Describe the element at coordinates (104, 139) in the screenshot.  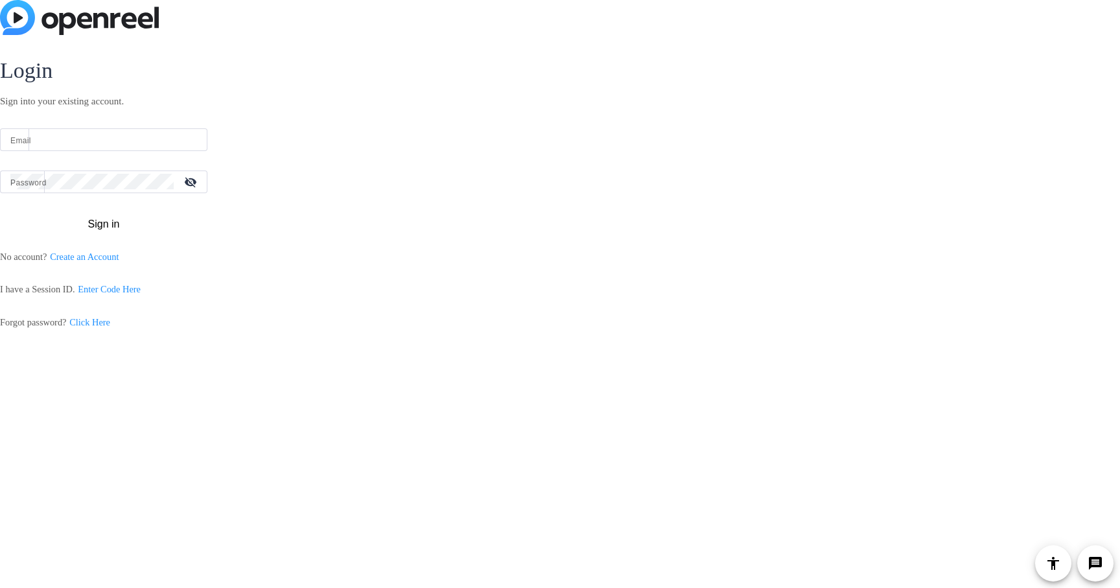
I see `input: Enter Email Address` at that location.